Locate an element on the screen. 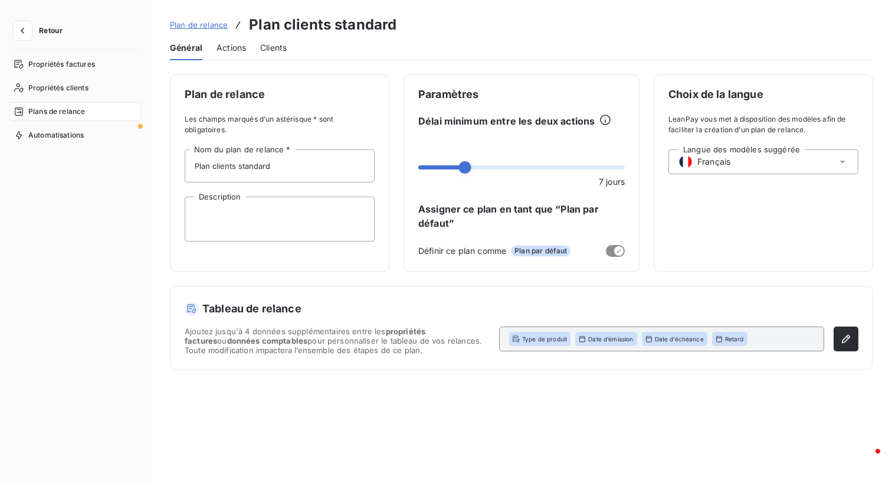 This screenshot has height=486, width=892. span: Général is located at coordinates (186, 48).